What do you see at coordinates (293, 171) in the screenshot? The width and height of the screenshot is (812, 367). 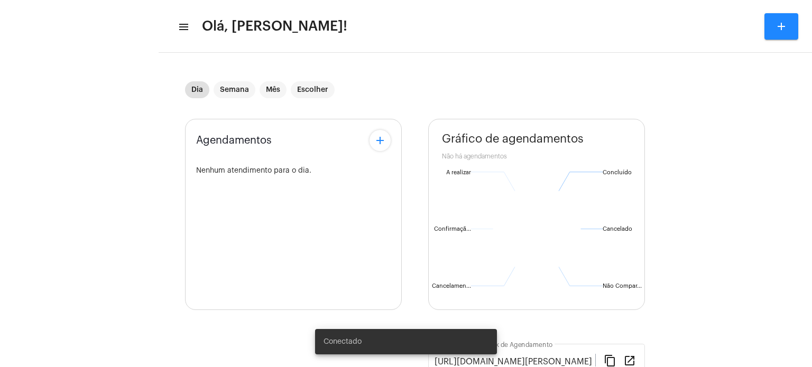 I see `div: Nenhum atendimento para o dia.` at bounding box center [293, 171].